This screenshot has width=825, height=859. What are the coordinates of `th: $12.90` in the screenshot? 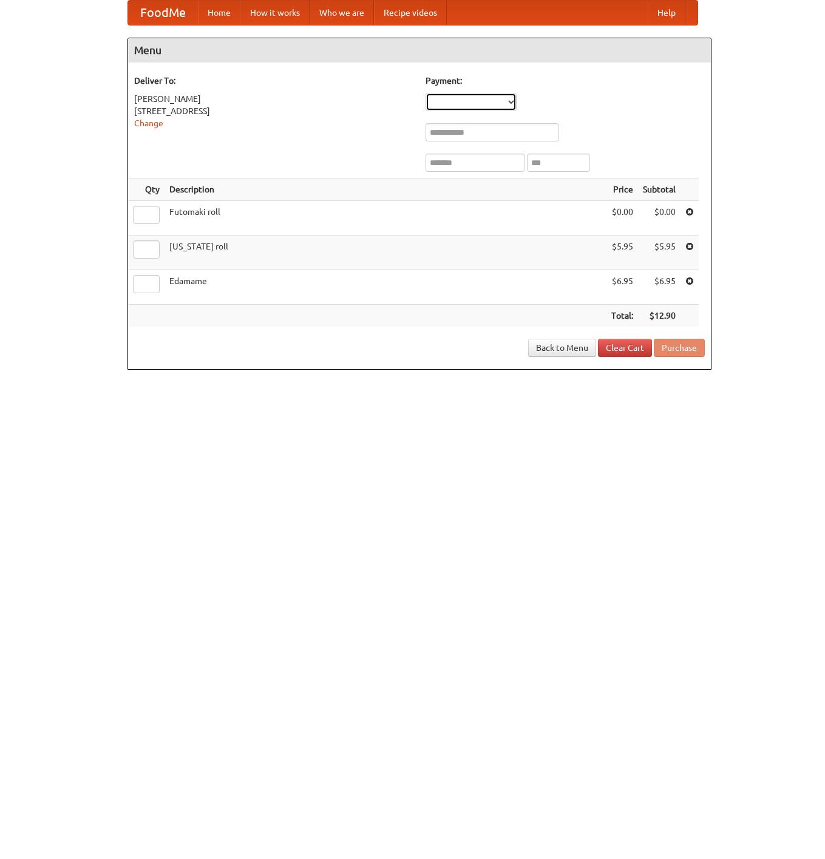 It's located at (660, 316).